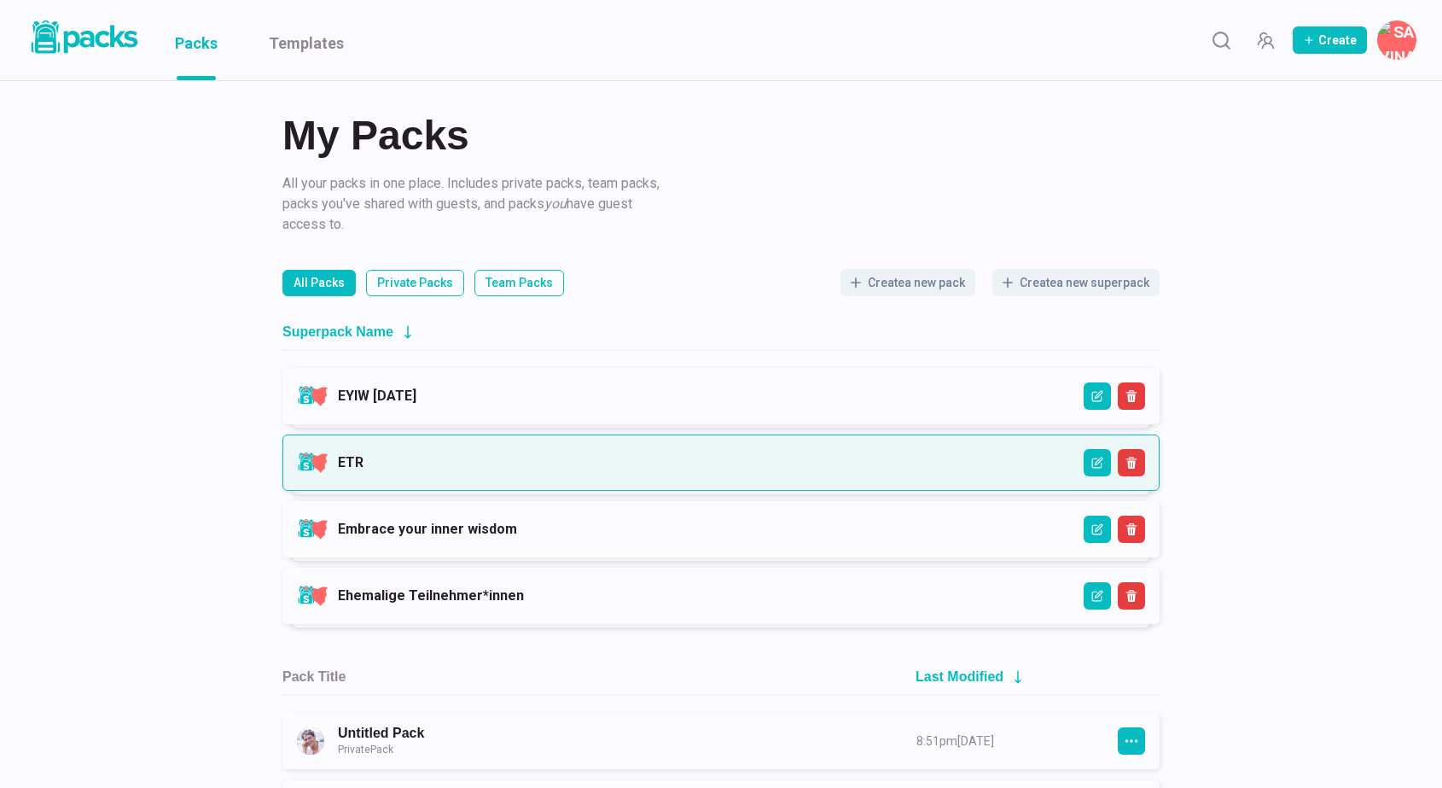  I want to click on p: All Packs, so click(319, 282).